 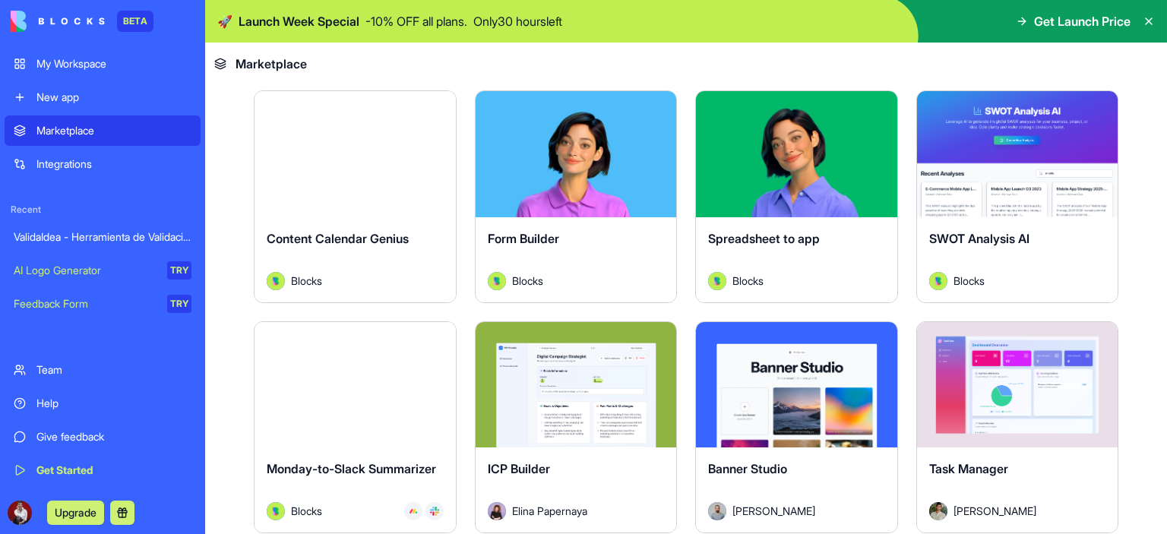 What do you see at coordinates (135, 21) in the screenshot?
I see `div: BETA` at bounding box center [135, 21].